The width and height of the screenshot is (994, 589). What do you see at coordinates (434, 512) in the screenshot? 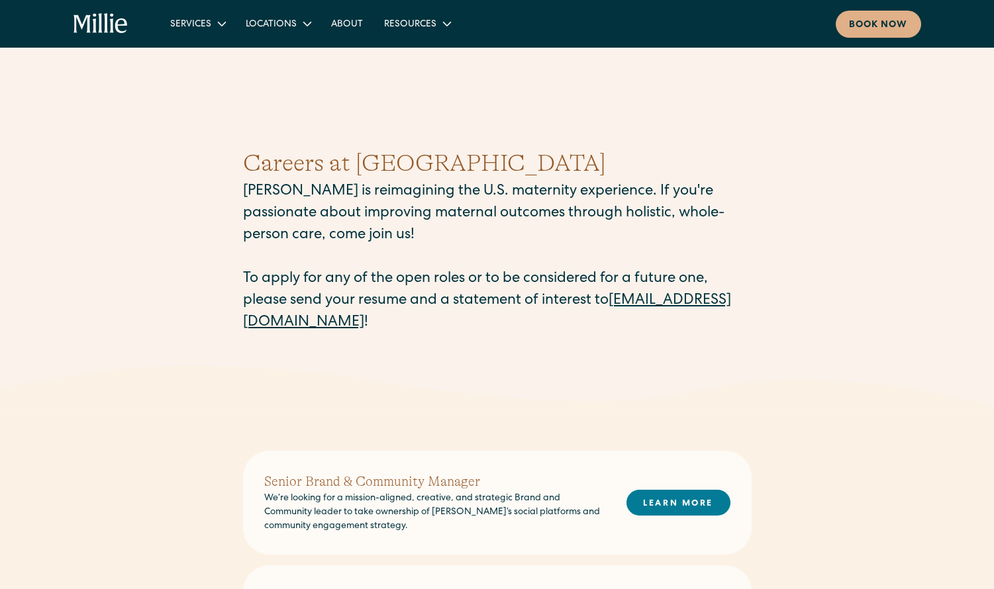
I see `p: We’re looking for a mission-aligned, creative, and strategic Brand and Community leader to take o...` at bounding box center [434, 512].